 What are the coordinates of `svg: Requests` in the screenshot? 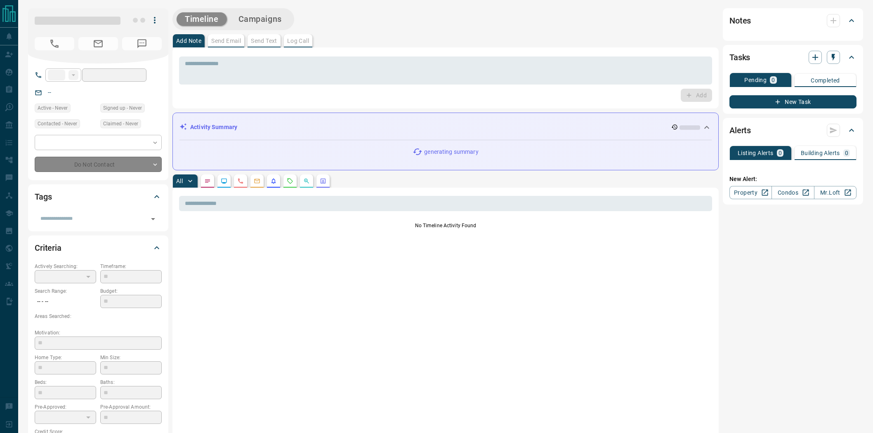 It's located at (290, 181).